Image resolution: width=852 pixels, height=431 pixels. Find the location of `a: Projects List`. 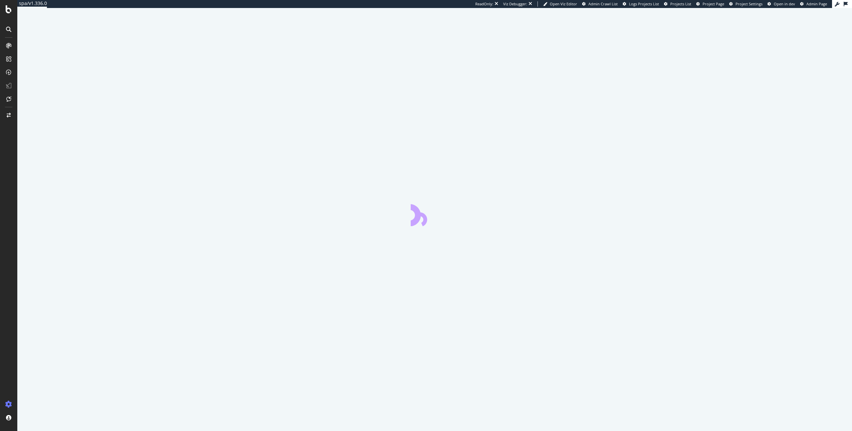

a: Projects List is located at coordinates (678, 4).